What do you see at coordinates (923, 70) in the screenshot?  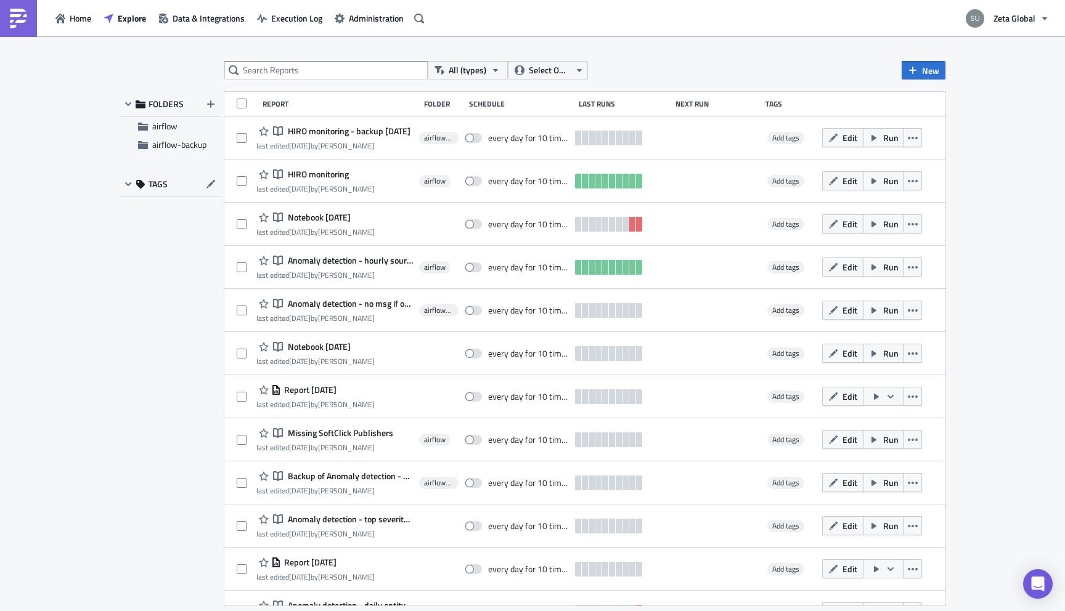 I see `button: New` at bounding box center [923, 70].